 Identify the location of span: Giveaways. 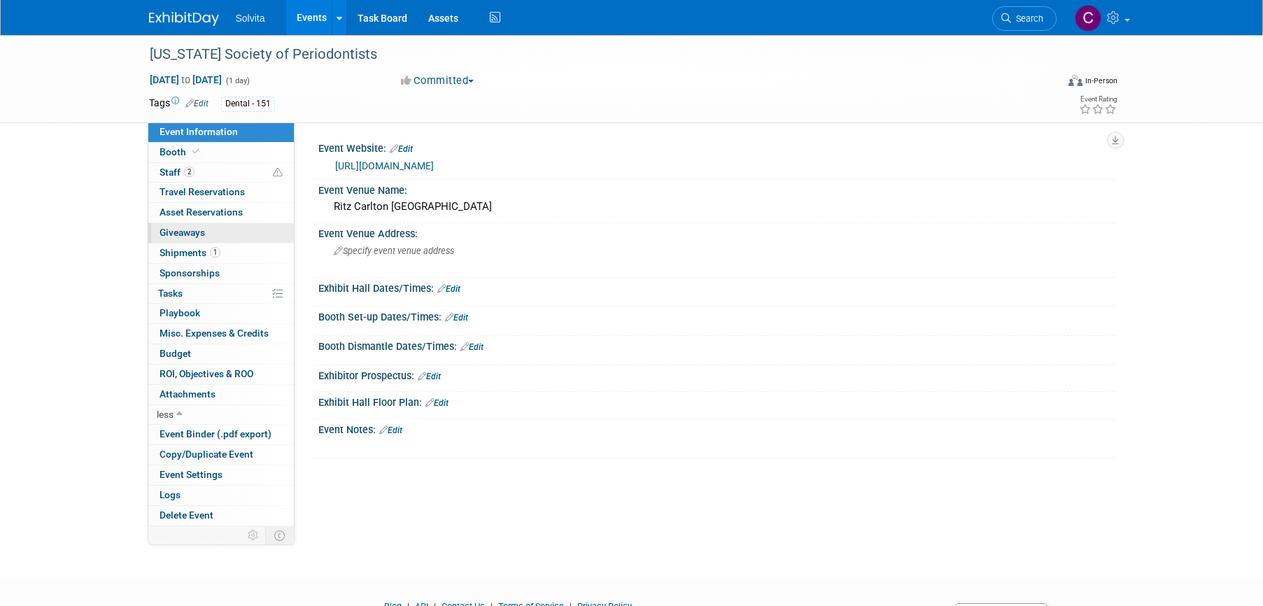
(182, 232).